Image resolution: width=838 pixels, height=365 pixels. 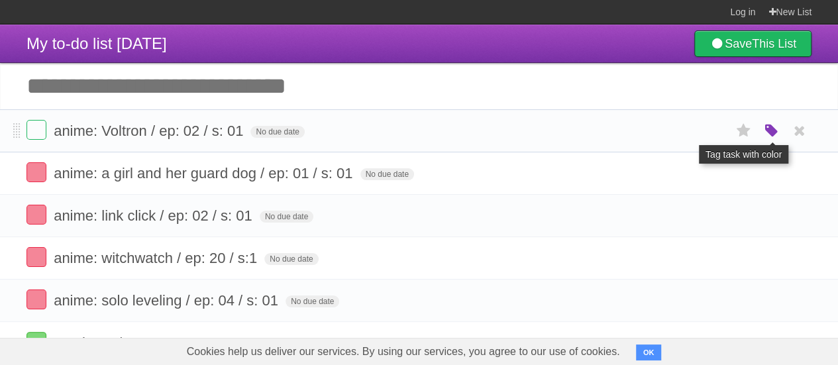 I want to click on button: OK, so click(x=649, y=353).